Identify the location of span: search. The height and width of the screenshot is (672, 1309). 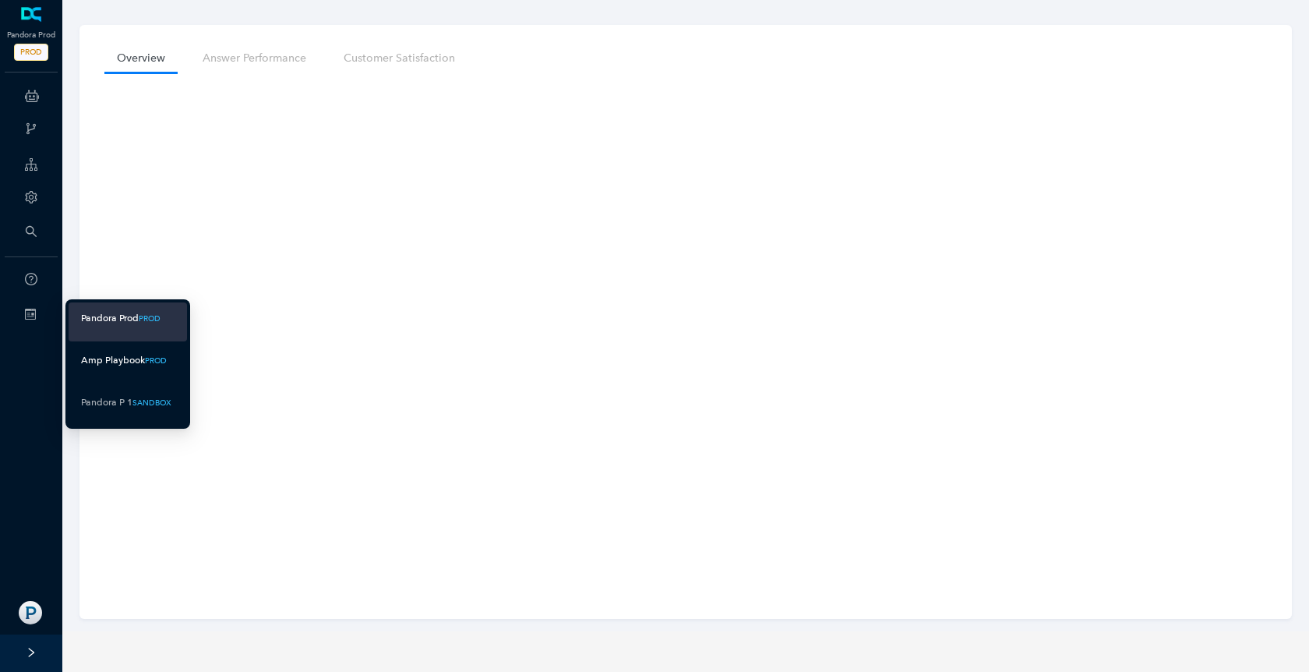
(31, 231).